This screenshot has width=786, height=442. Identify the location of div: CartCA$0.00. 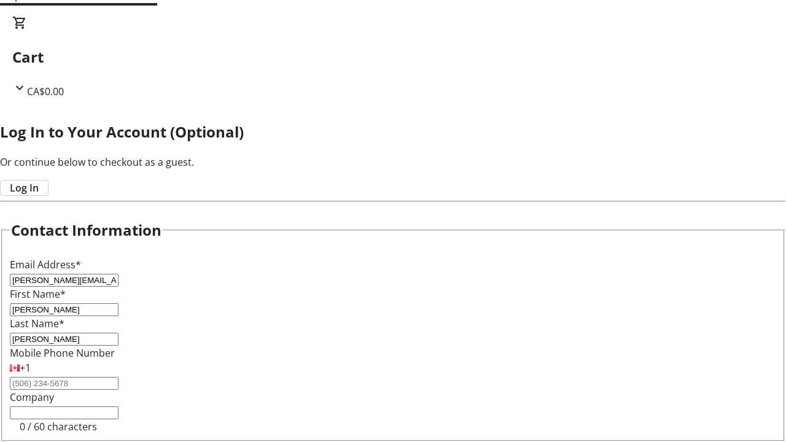
(393, 57).